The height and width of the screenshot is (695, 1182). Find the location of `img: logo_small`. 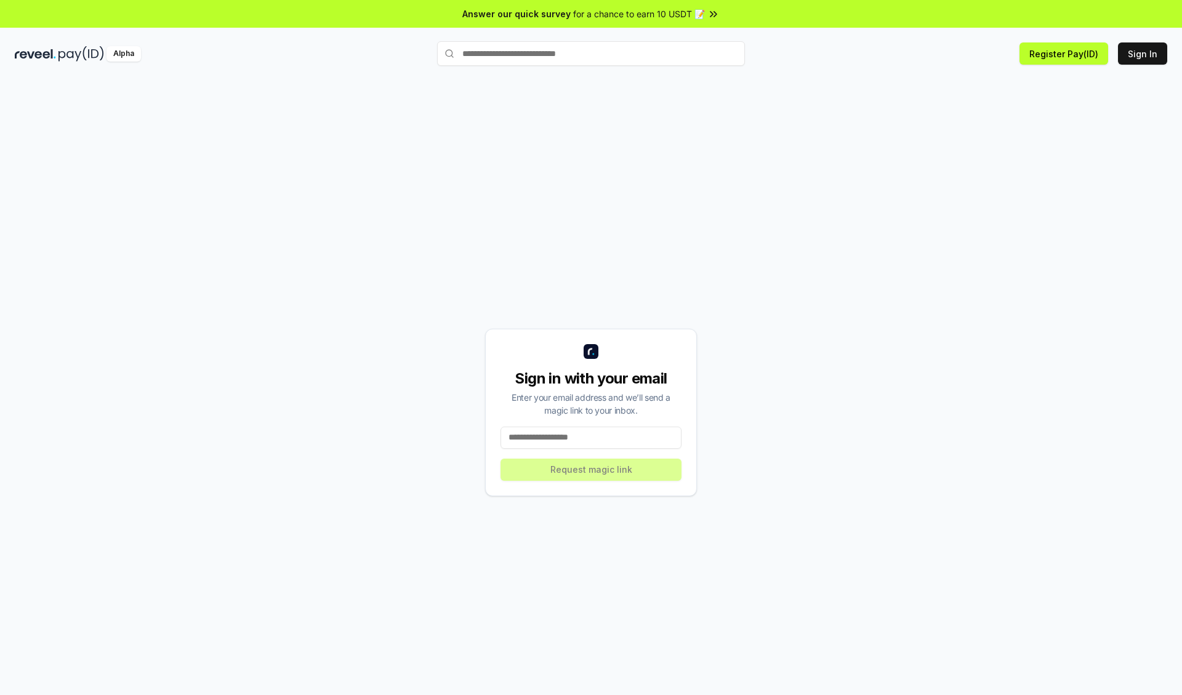

img: logo_small is located at coordinates (591, 352).